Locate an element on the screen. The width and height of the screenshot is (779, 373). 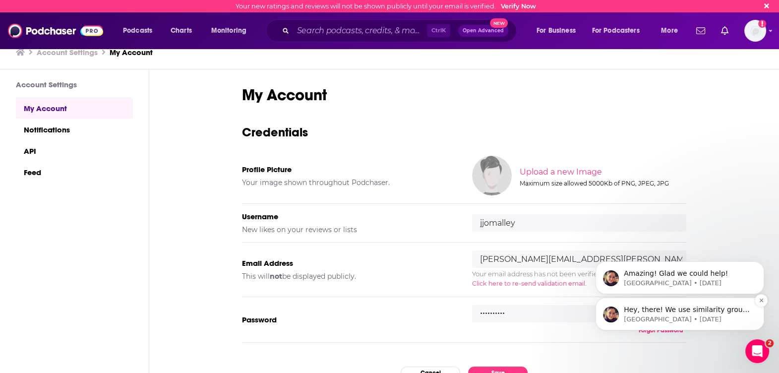
a: Account Settings is located at coordinates (67, 52).